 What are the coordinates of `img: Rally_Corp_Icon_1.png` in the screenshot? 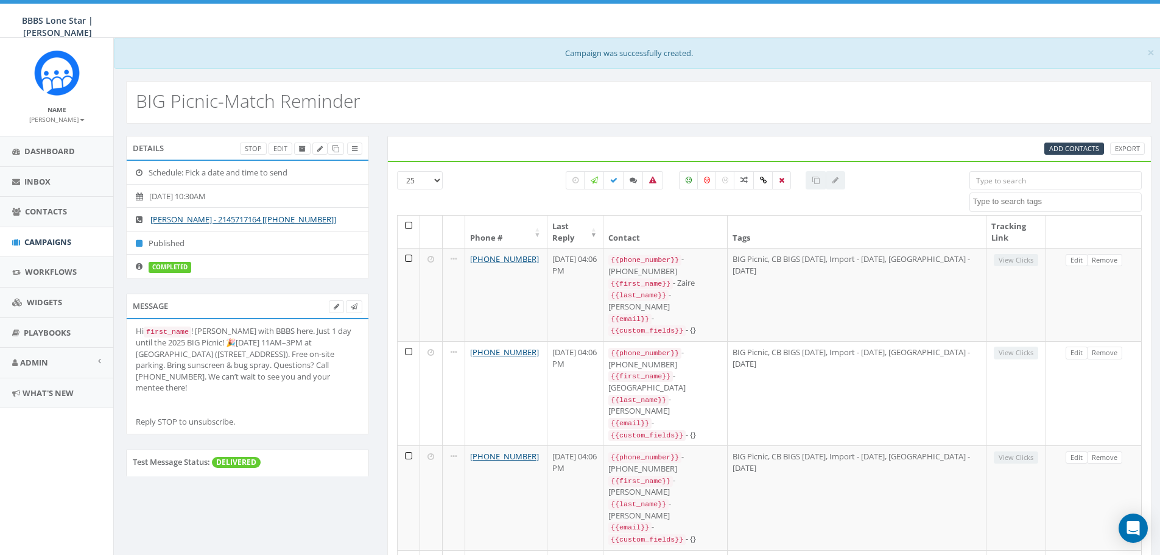 It's located at (57, 72).